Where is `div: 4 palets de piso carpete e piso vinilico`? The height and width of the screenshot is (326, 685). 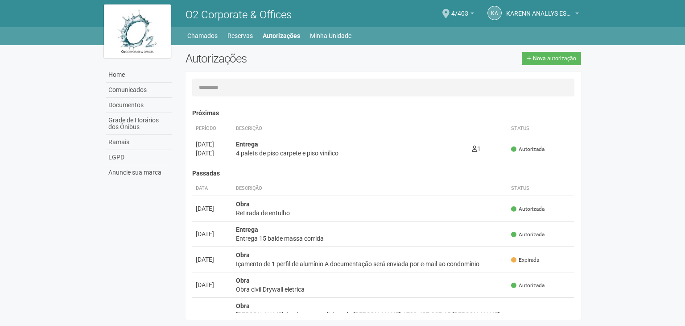
div: 4 palets de piso carpete e piso vinilico is located at coordinates (350, 153).